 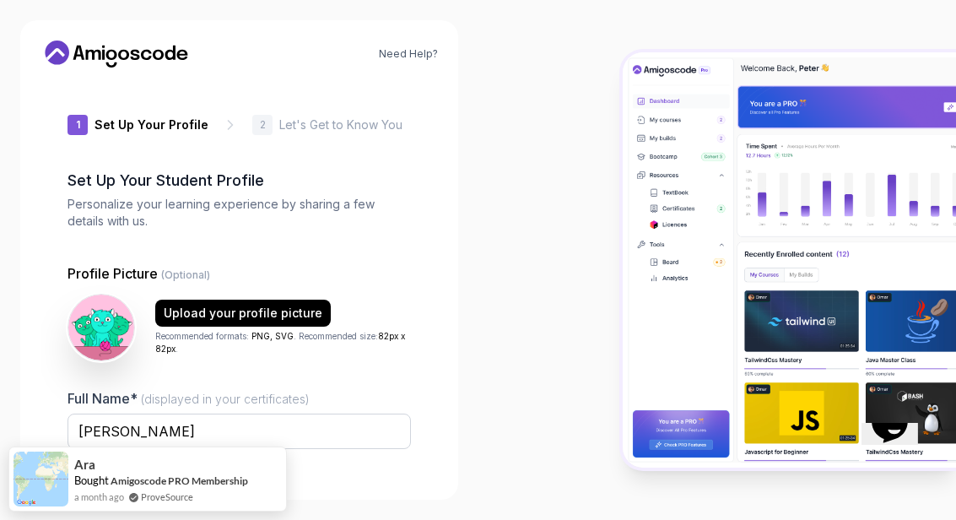 What do you see at coordinates (151, 125) in the screenshot?
I see `p: Set Up Your Profile` at bounding box center [151, 125].